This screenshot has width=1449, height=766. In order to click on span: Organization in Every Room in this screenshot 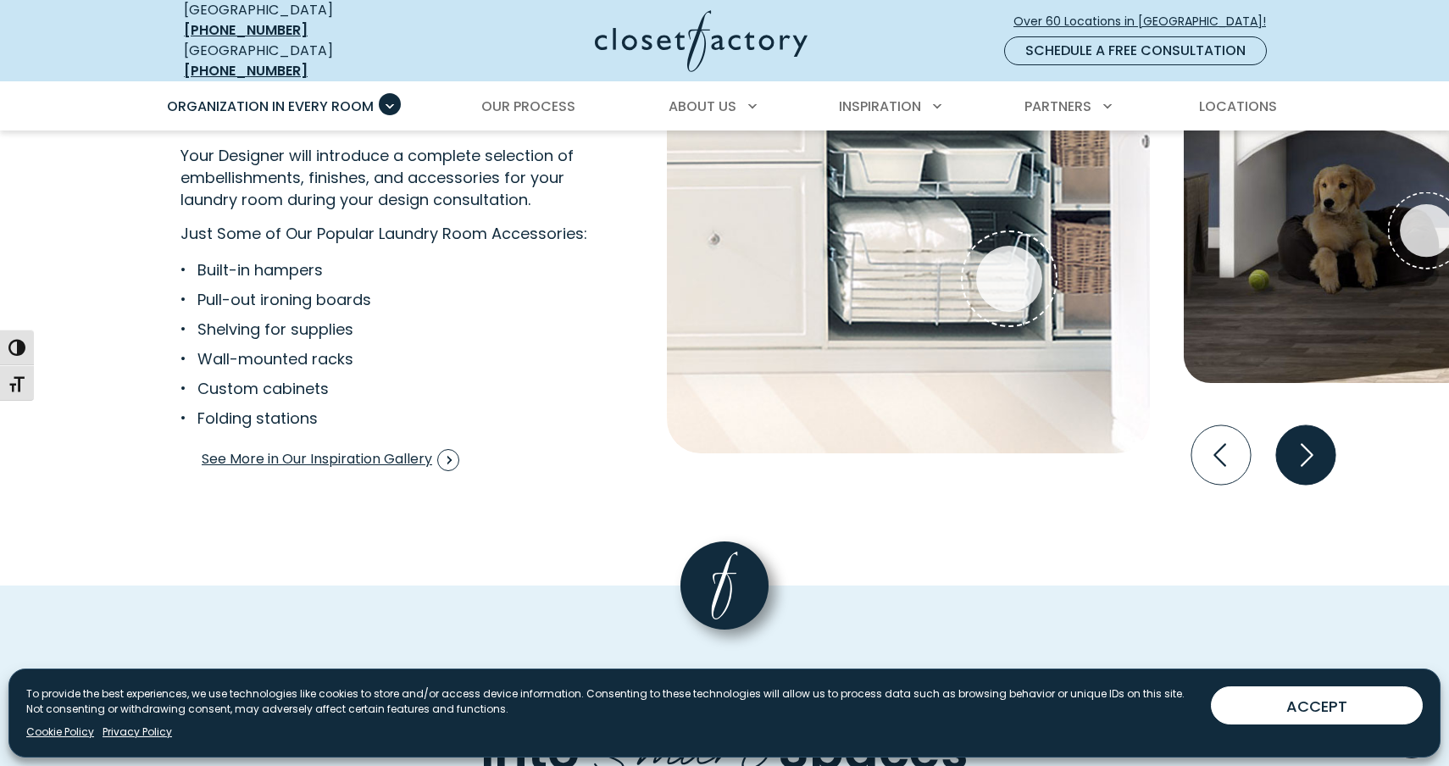, I will do `click(270, 106)`.